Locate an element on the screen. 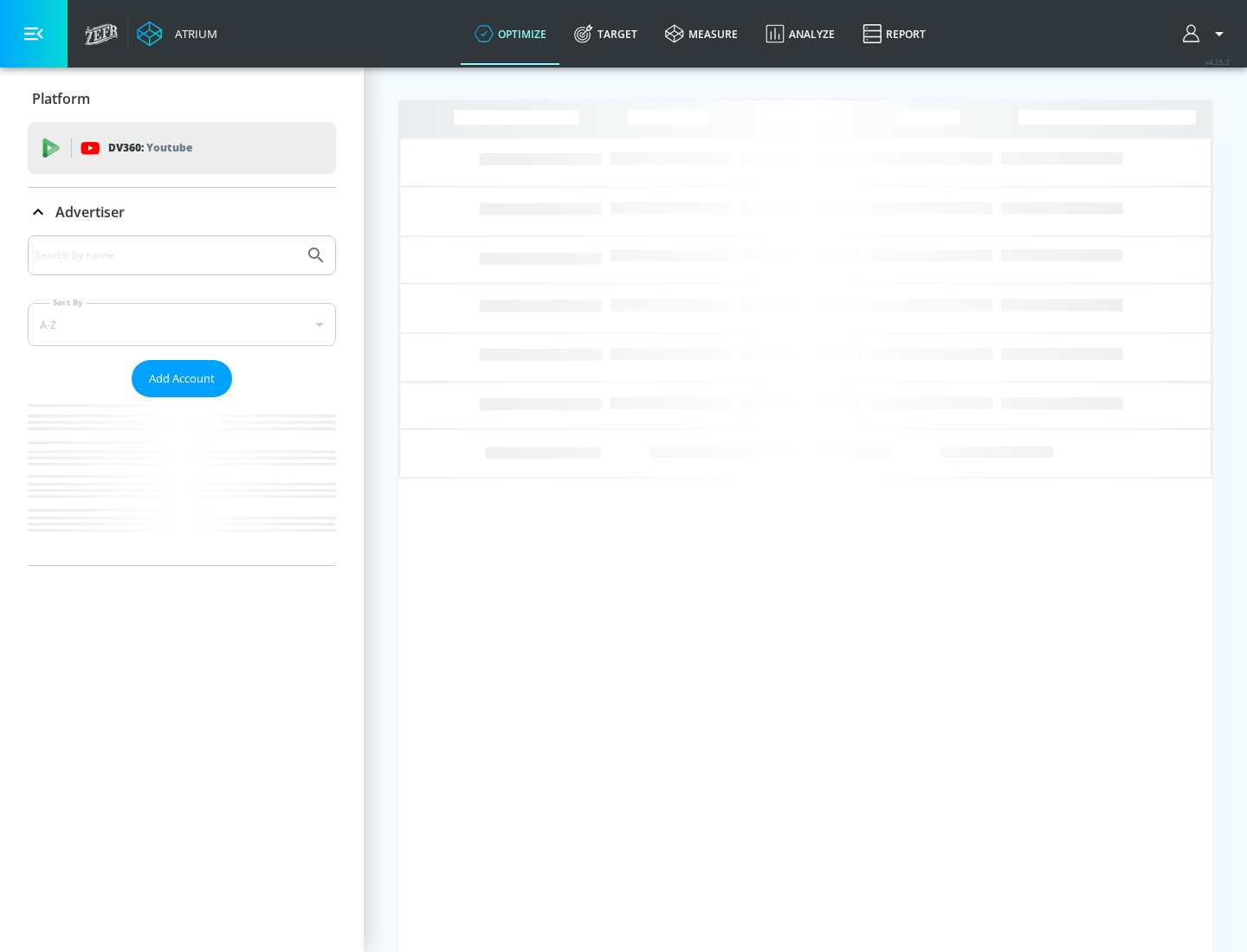  p: Advertiser is located at coordinates (90, 212).